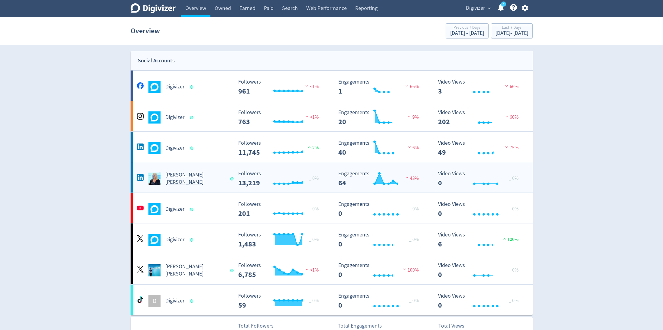  Describe the element at coordinates (411, 178) in the screenshot. I see `span: 43%` at that location.